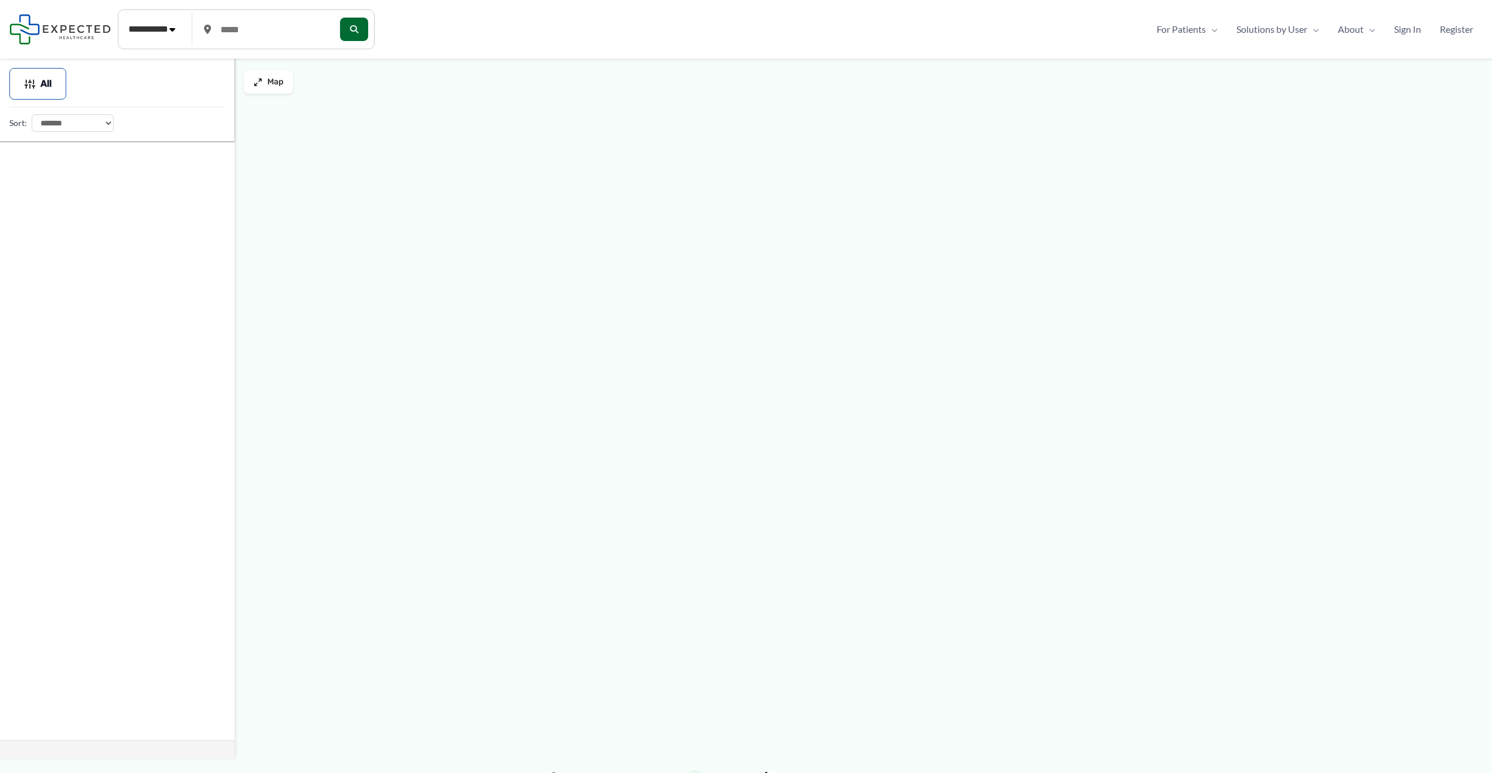 This screenshot has width=1492, height=773. What do you see at coordinates (275, 82) in the screenshot?
I see `span: Map` at bounding box center [275, 82].